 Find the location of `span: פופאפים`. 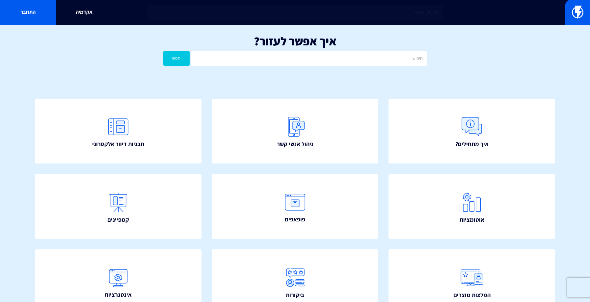

span: פופאפים is located at coordinates (295, 219).